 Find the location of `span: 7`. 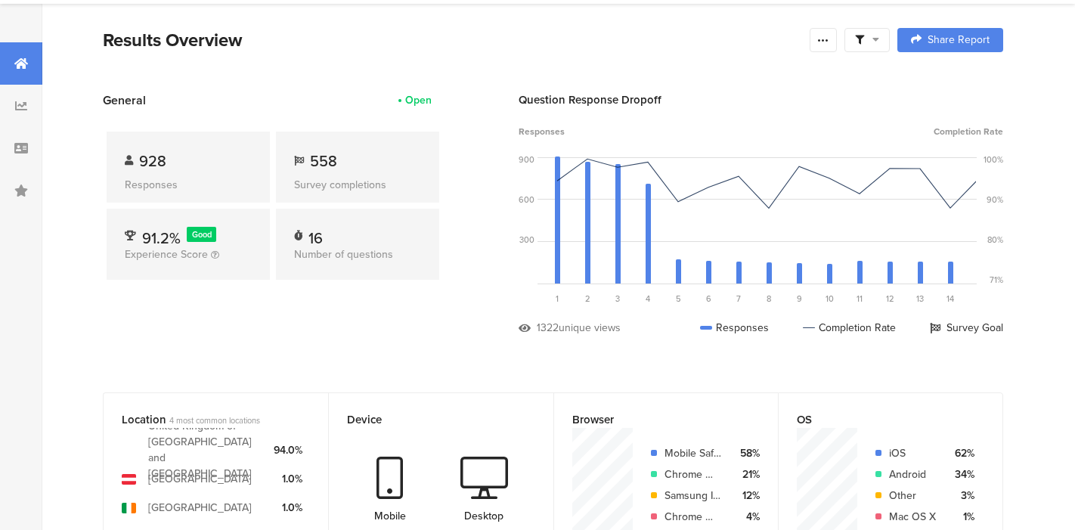

span: 7 is located at coordinates (739, 299).